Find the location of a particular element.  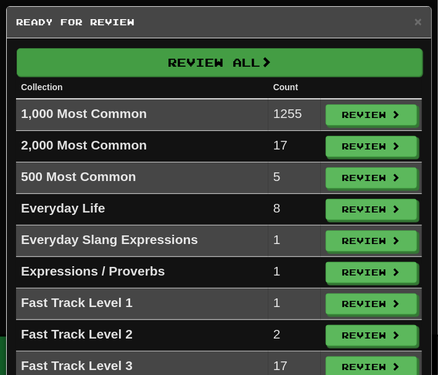

td: 1255 is located at coordinates (294, 115).